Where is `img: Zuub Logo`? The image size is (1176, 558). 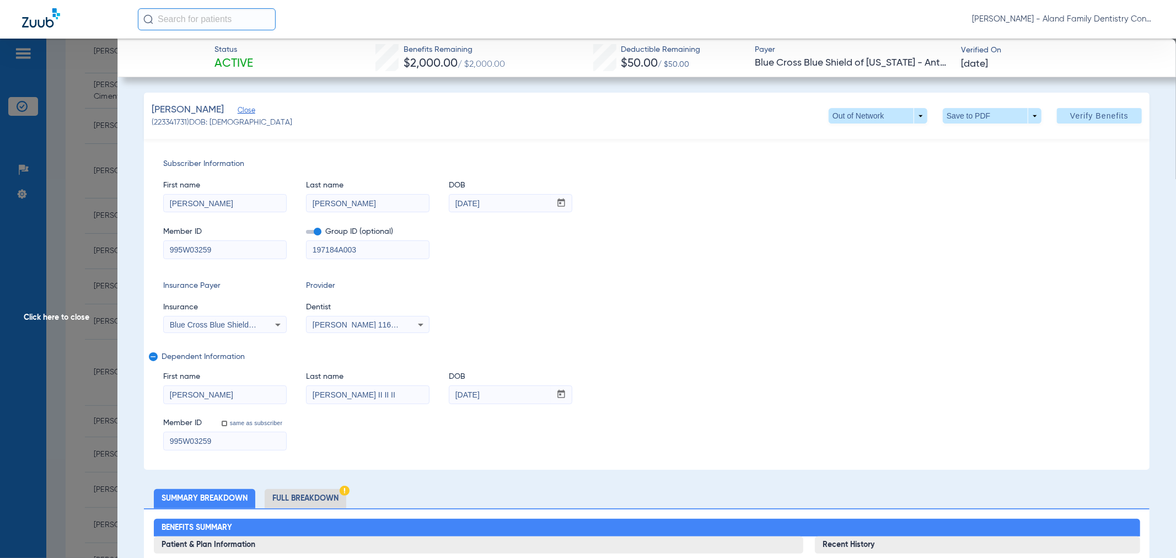 img: Zuub Logo is located at coordinates (41, 18).